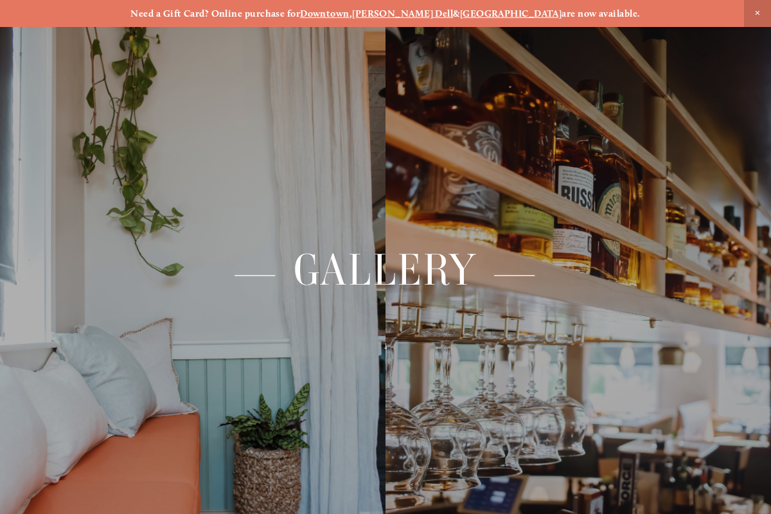 The width and height of the screenshot is (771, 514). I want to click on a: Downtown, so click(324, 13).